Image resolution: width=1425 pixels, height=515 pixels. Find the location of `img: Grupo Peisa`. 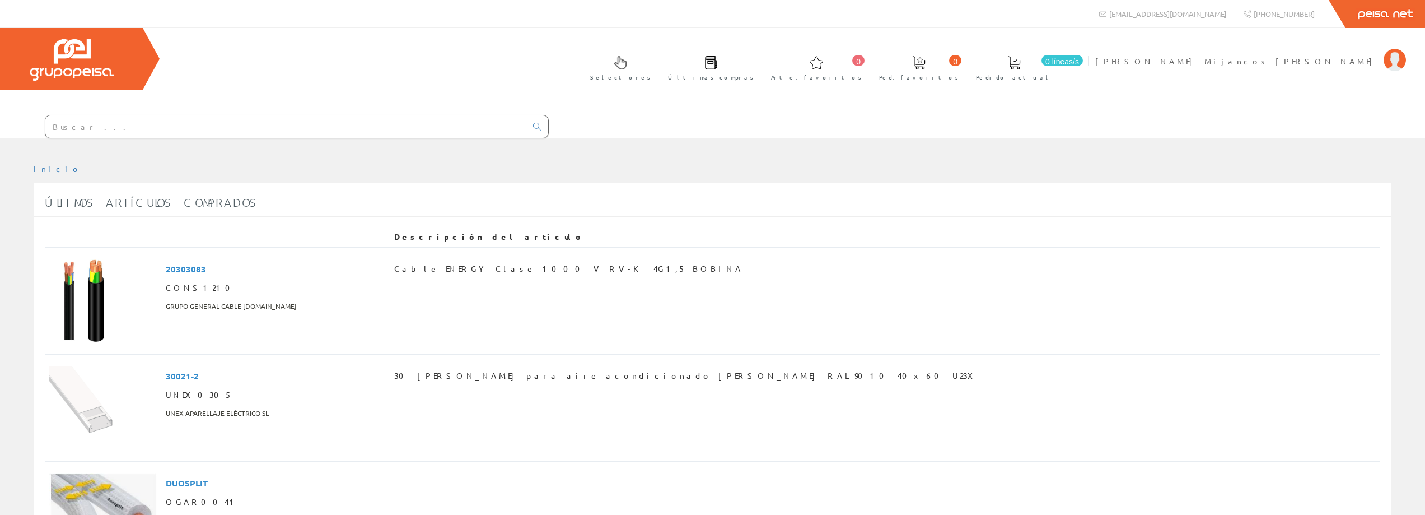

img: Grupo Peisa is located at coordinates (72, 60).